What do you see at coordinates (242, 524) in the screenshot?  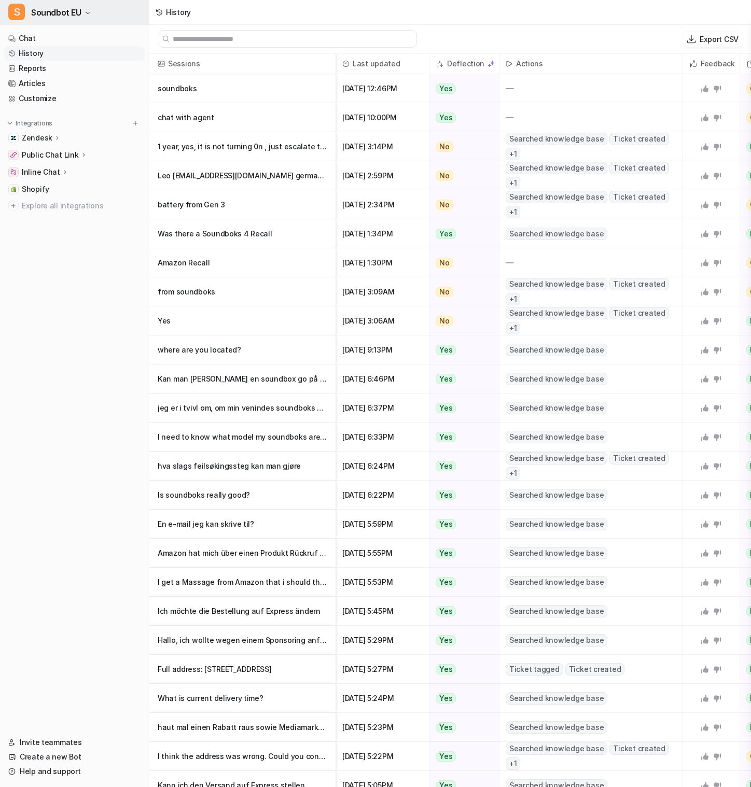 I see `p: En e-mail jeg kan skrive til?` at bounding box center [242, 524].